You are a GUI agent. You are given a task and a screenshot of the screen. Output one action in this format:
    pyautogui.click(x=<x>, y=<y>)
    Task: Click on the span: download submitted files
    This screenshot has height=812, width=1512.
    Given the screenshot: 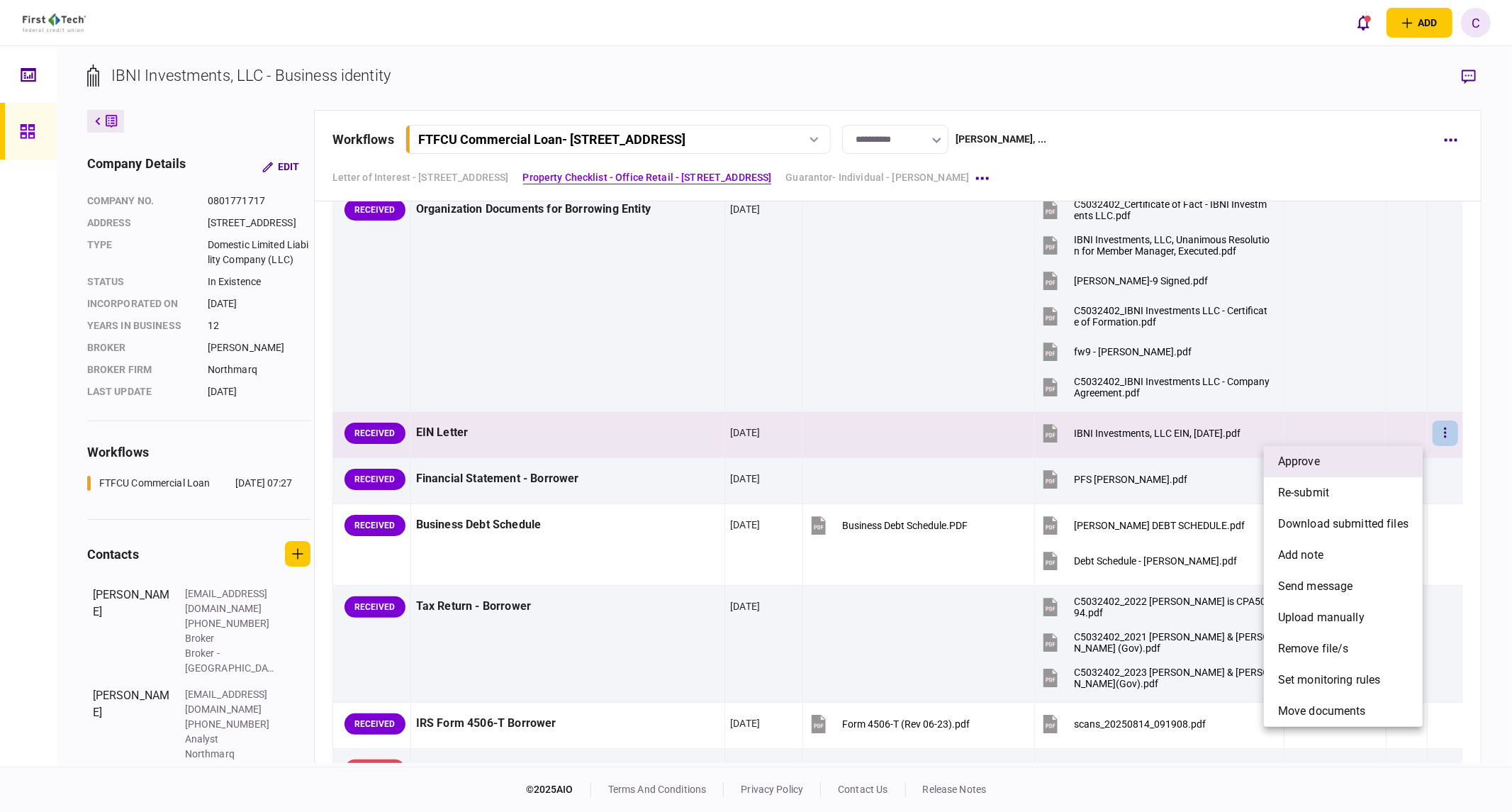 What is the action you would take?
    pyautogui.click(x=1344, y=524)
    